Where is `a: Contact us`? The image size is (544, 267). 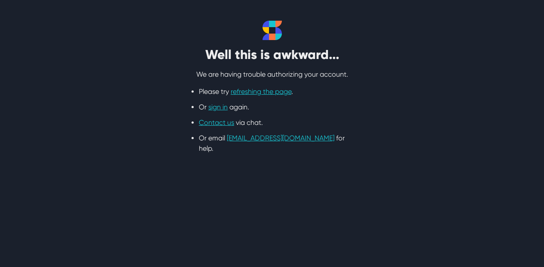 a: Contact us is located at coordinates (217, 122).